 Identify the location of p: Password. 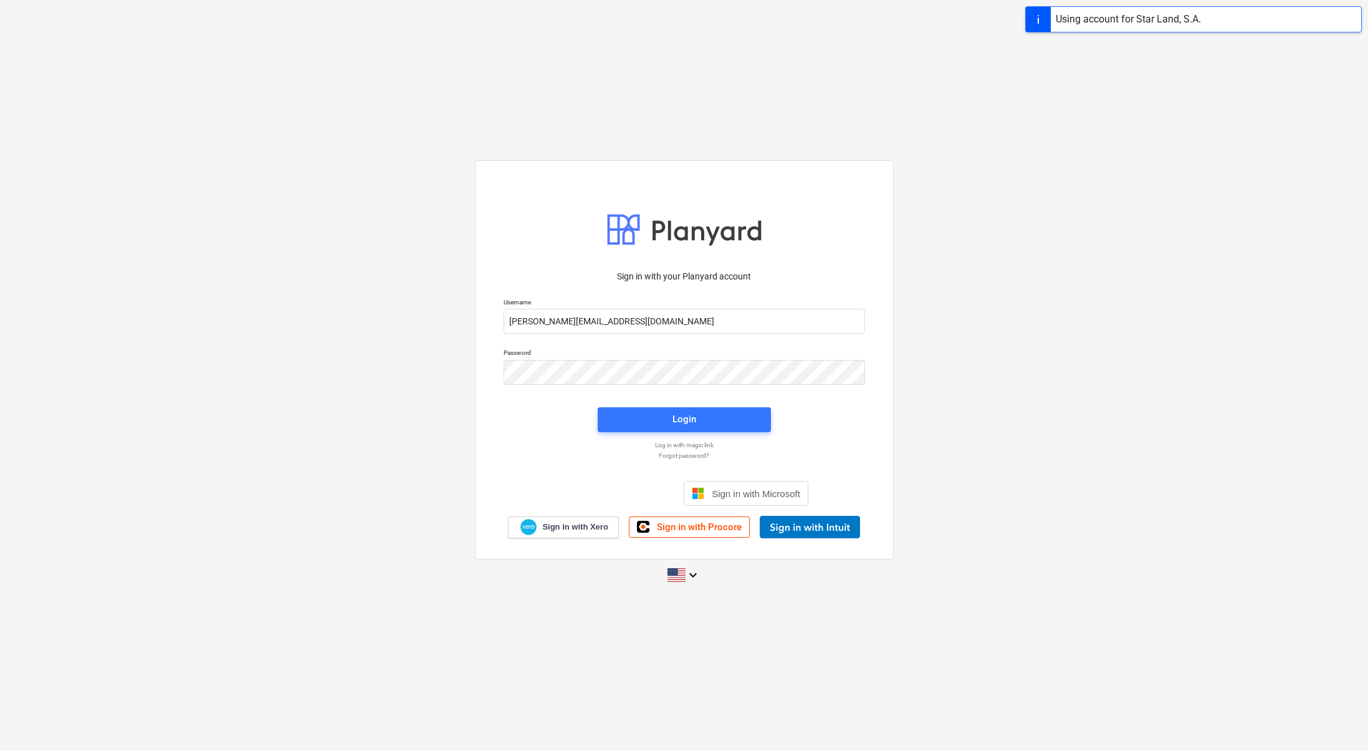
(684, 353).